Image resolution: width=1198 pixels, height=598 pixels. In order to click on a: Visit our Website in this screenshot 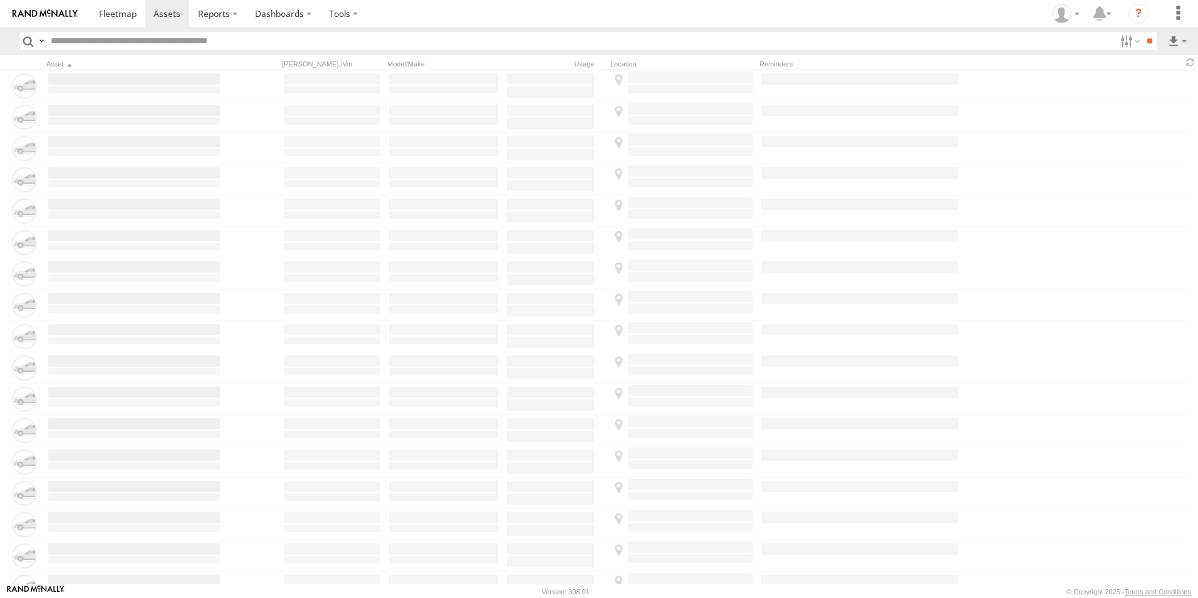, I will do `click(36, 591)`.